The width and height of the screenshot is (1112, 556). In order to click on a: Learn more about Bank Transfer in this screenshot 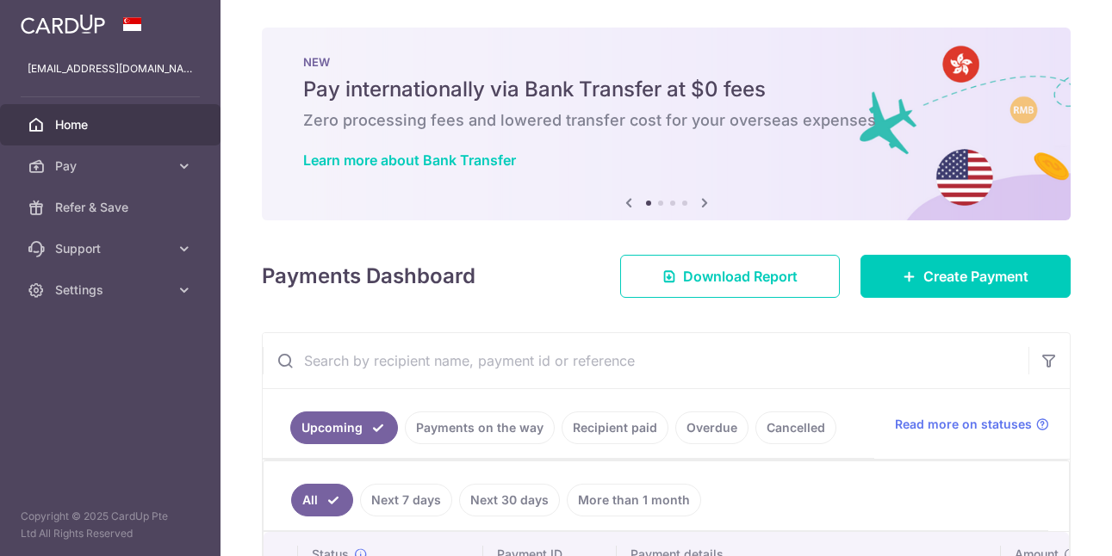, I will do `click(409, 160)`.